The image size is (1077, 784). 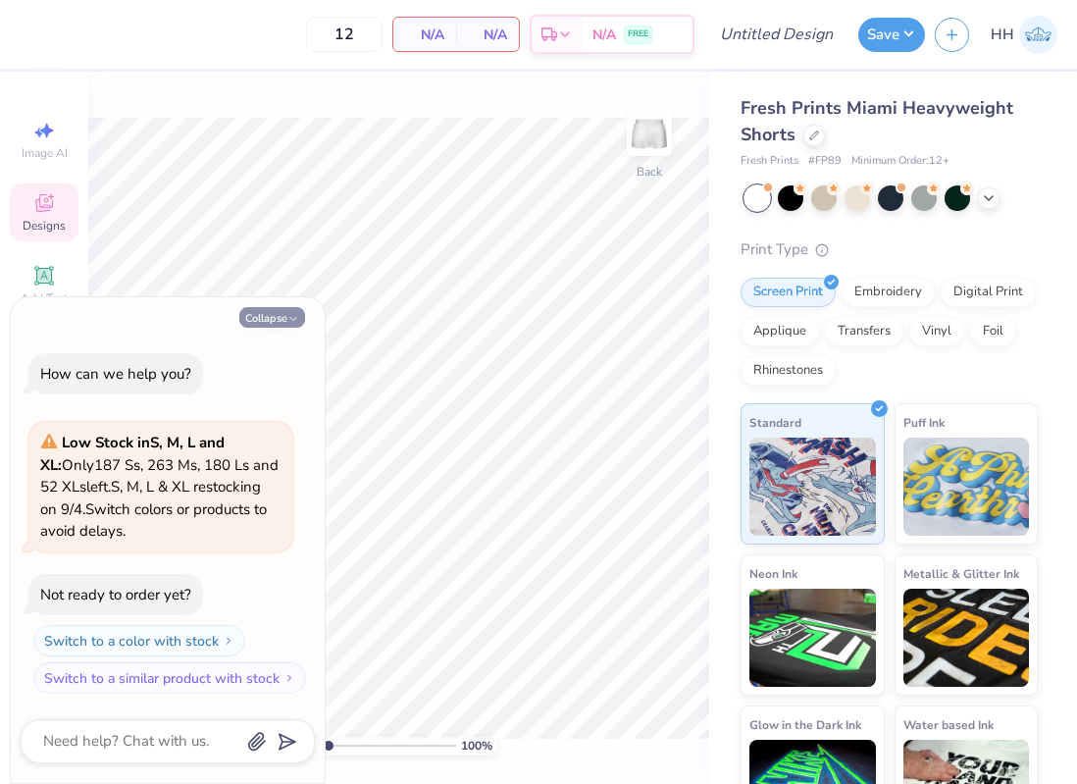 What do you see at coordinates (775, 422) in the screenshot?
I see `span: Standard` at bounding box center [775, 422].